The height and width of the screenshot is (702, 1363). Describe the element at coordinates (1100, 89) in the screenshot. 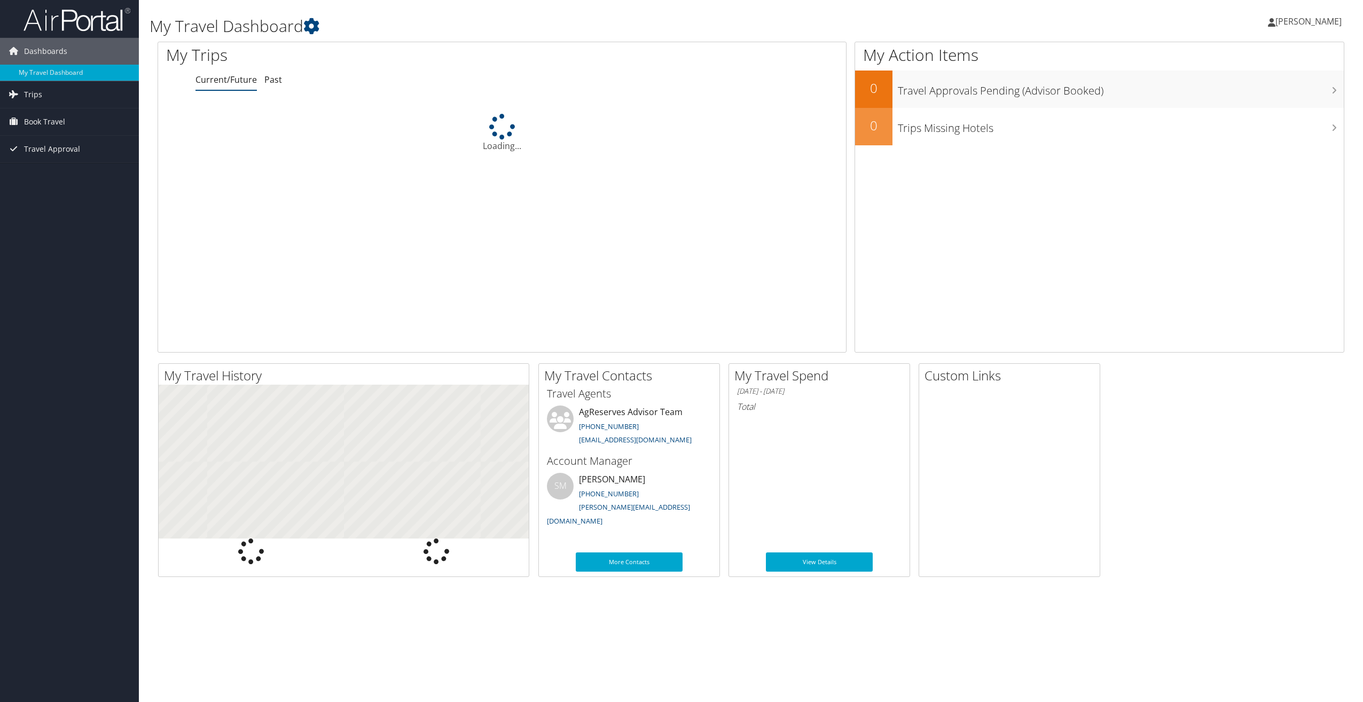

I see `a: 0Travel Approvals Pending (Advisor Booked)` at that location.